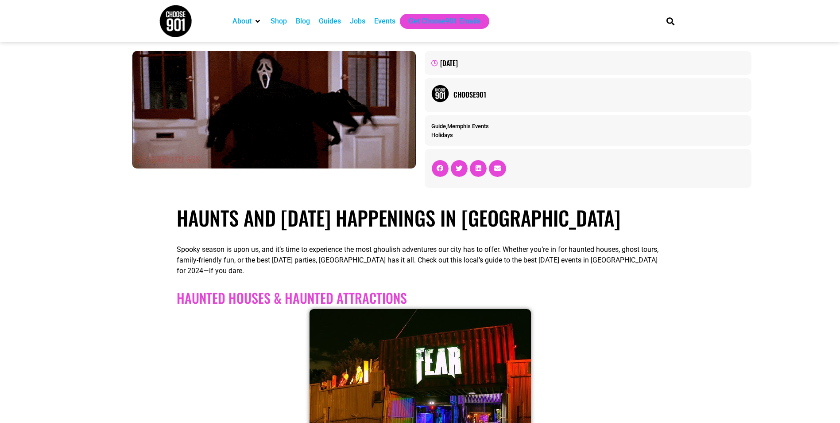  What do you see at coordinates (385, 21) in the screenshot?
I see `a: Events` at bounding box center [385, 21].